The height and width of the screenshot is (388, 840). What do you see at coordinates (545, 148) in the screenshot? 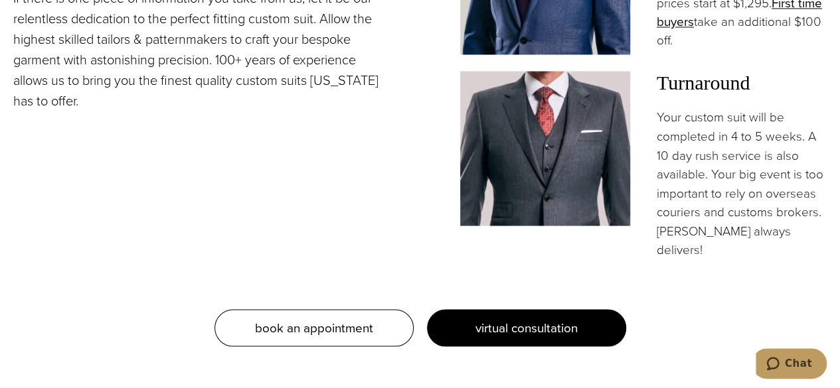
I see `img: Client in vested charcoal bespoke suit with white shirt and red patterned tie.` at bounding box center [545, 148].